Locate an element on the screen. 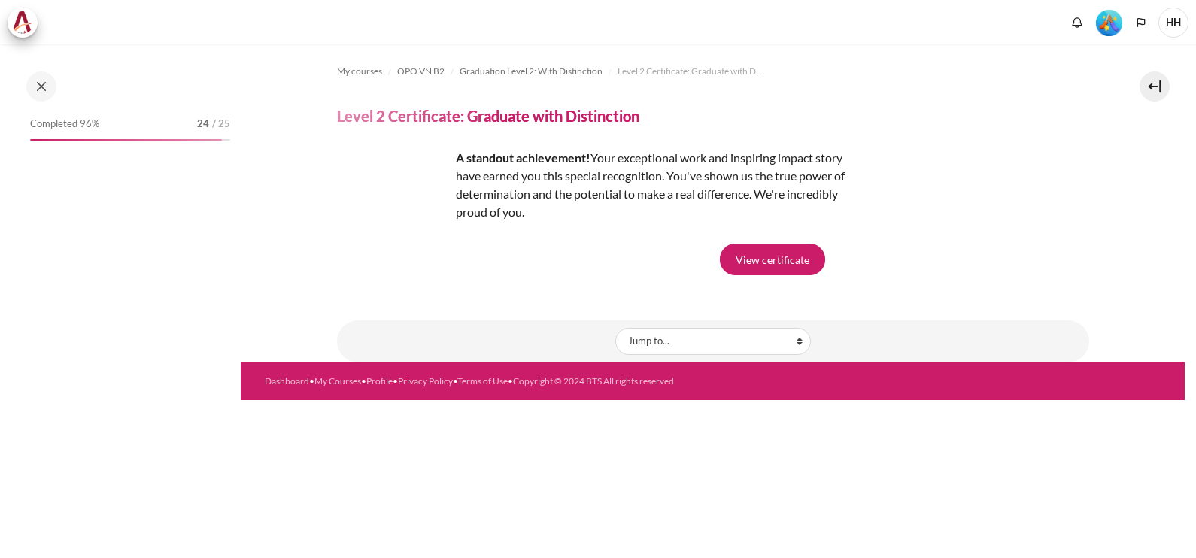  div: Your exceptional work and inspiring impact story have earned you this special recognition. You've... is located at coordinates (600, 185).